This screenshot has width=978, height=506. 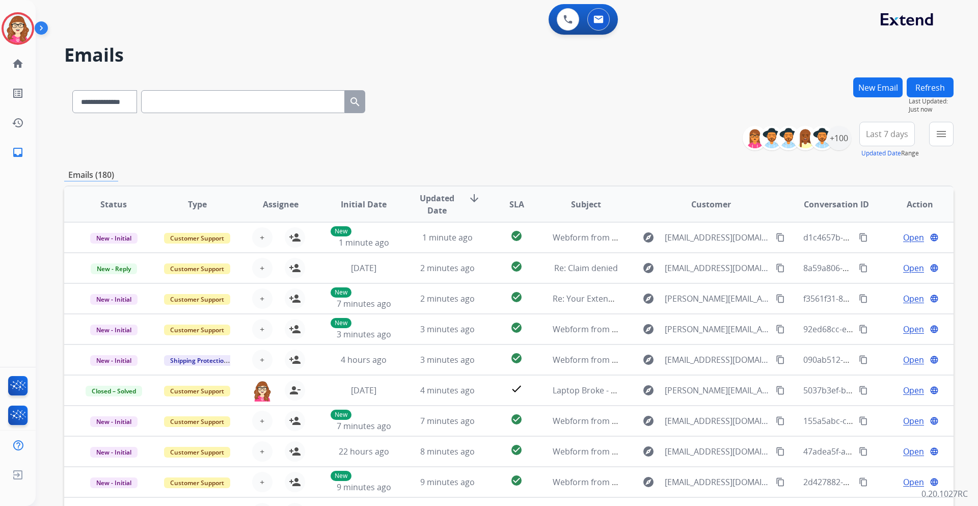 What do you see at coordinates (839, 138) in the screenshot?
I see `div: +100` at bounding box center [839, 138].